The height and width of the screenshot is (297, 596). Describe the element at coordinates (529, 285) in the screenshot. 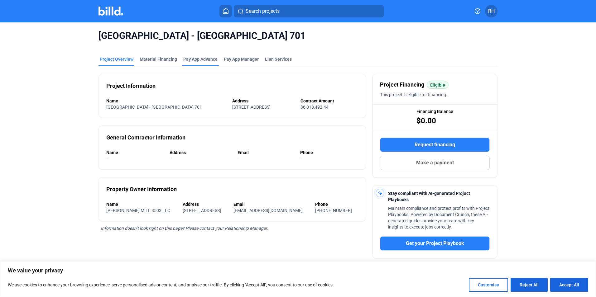

I see `button: Reject All` at that location.